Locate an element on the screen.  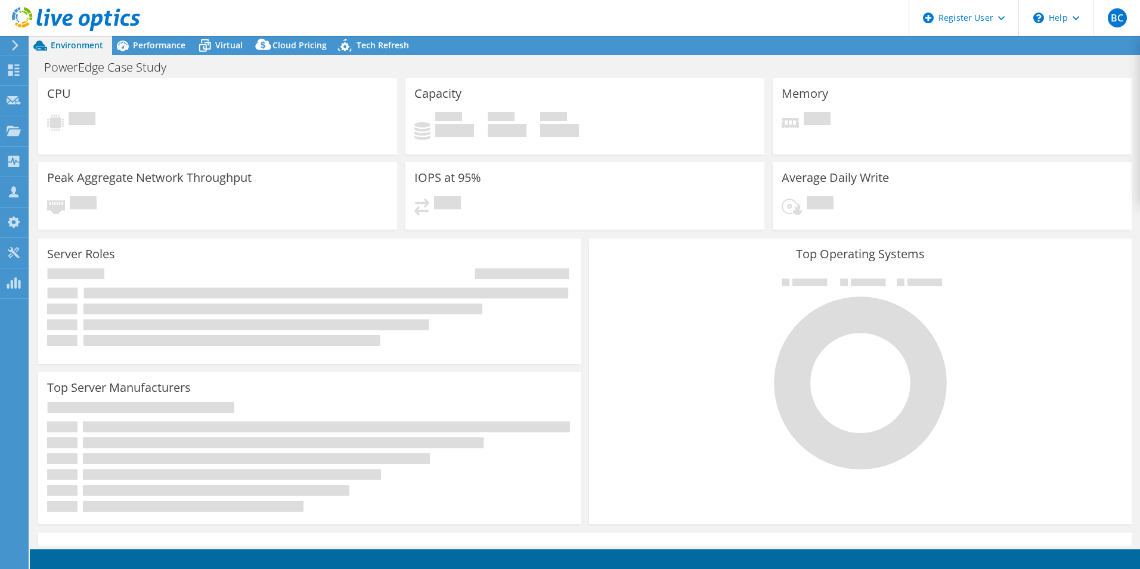
span: Free is located at coordinates (501, 118).